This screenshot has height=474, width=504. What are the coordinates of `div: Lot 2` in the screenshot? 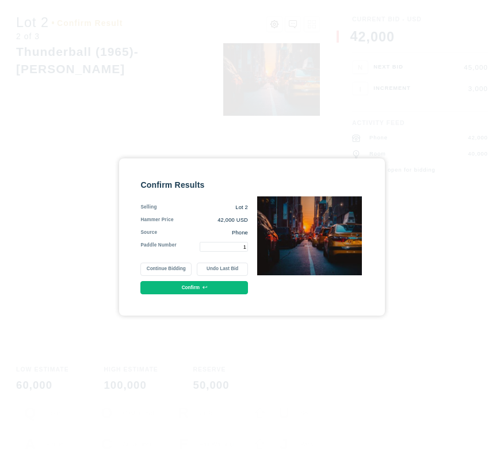 It's located at (203, 207).